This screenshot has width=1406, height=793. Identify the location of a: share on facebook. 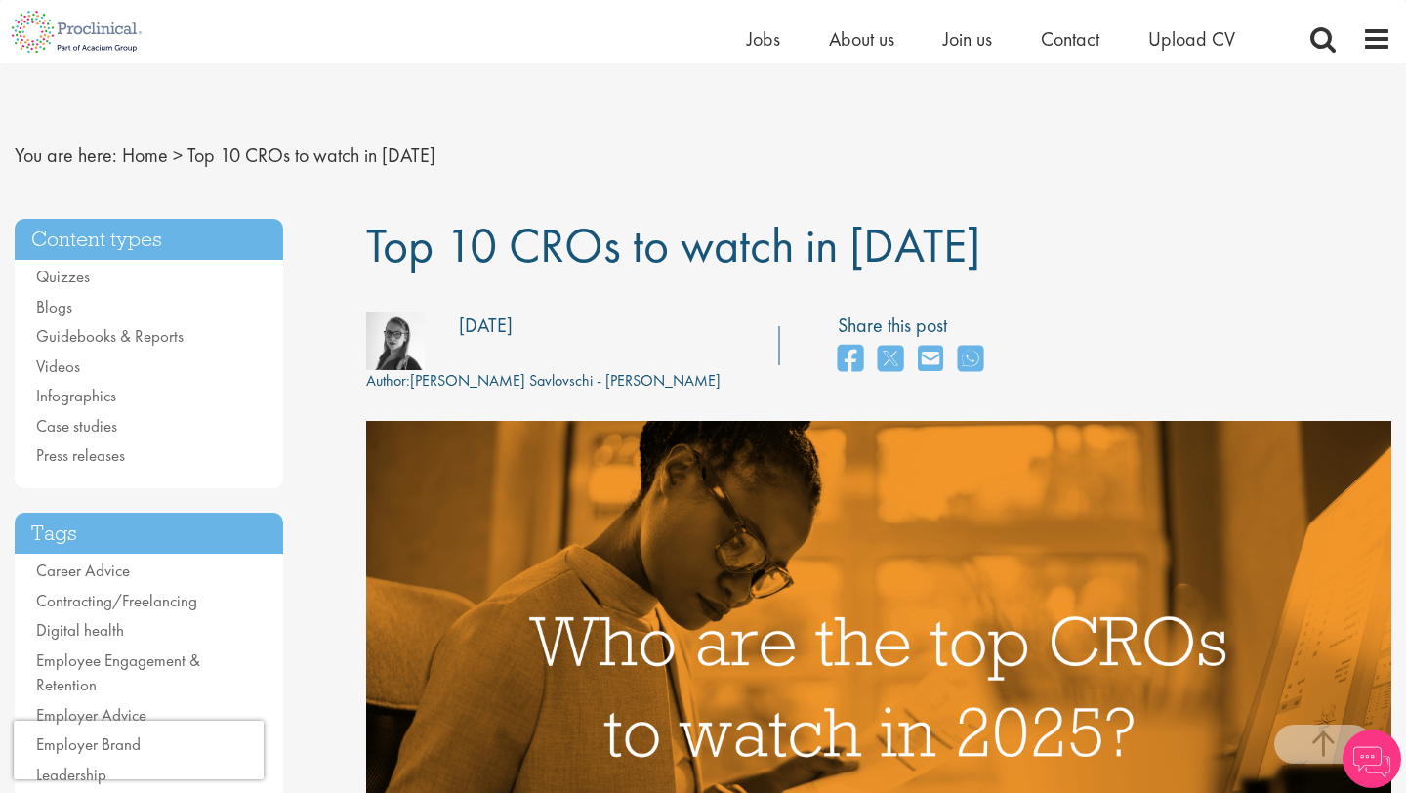
(850, 359).